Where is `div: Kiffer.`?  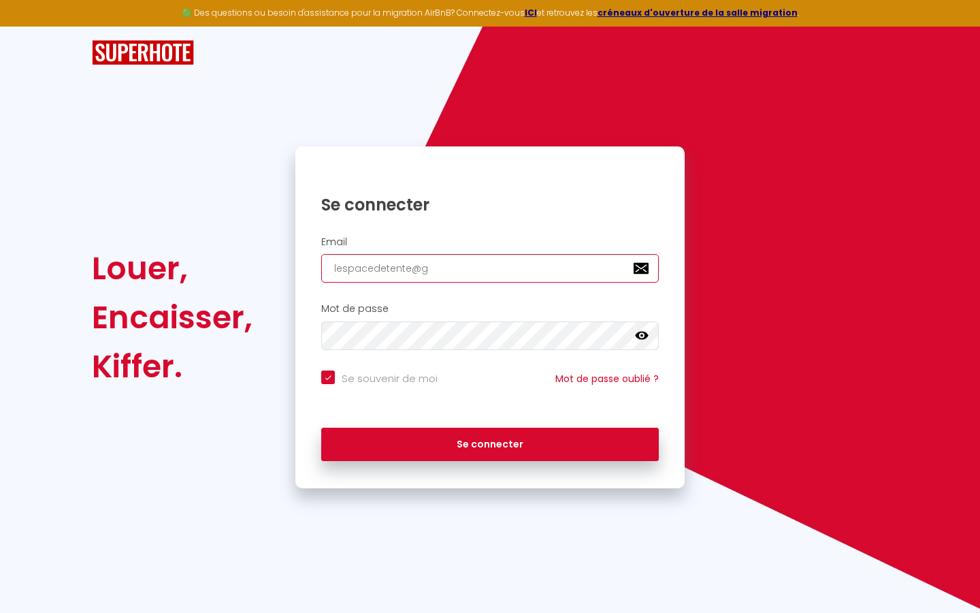
div: Kiffer. is located at coordinates (172, 366).